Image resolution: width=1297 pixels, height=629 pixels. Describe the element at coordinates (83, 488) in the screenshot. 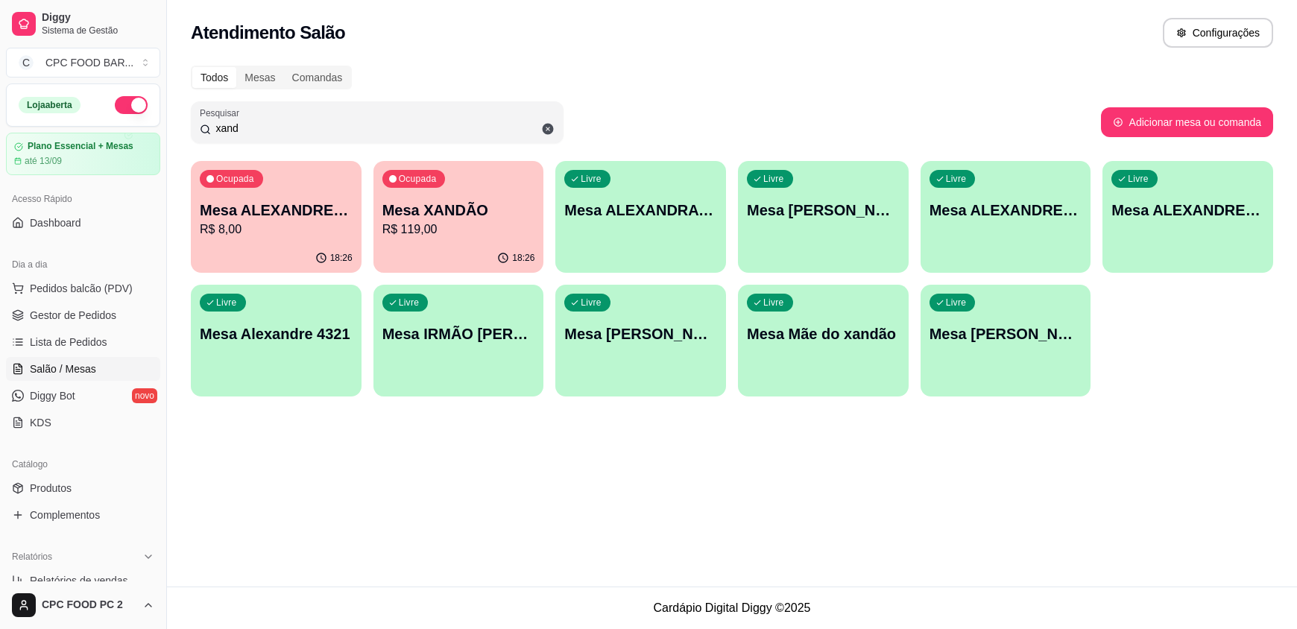

I see `a: Produtos` at that location.